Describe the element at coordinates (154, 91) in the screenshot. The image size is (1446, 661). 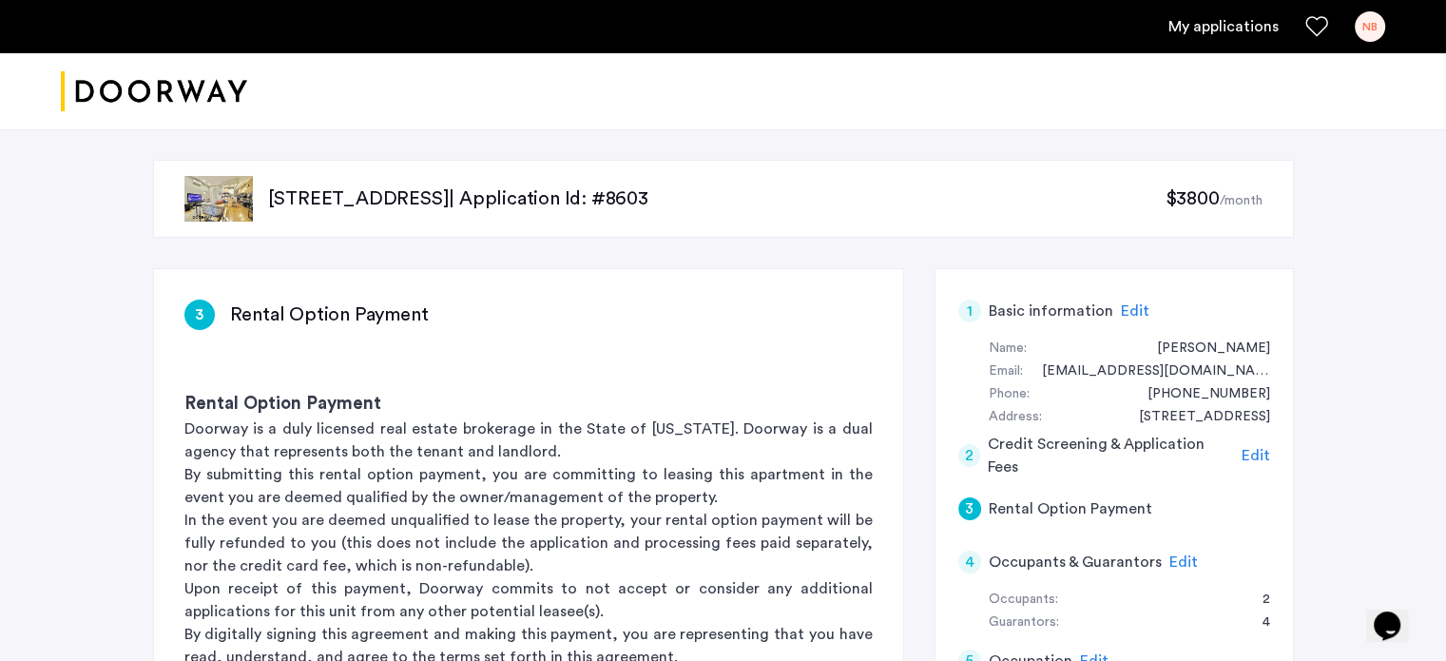
I see `img: logo` at that location.